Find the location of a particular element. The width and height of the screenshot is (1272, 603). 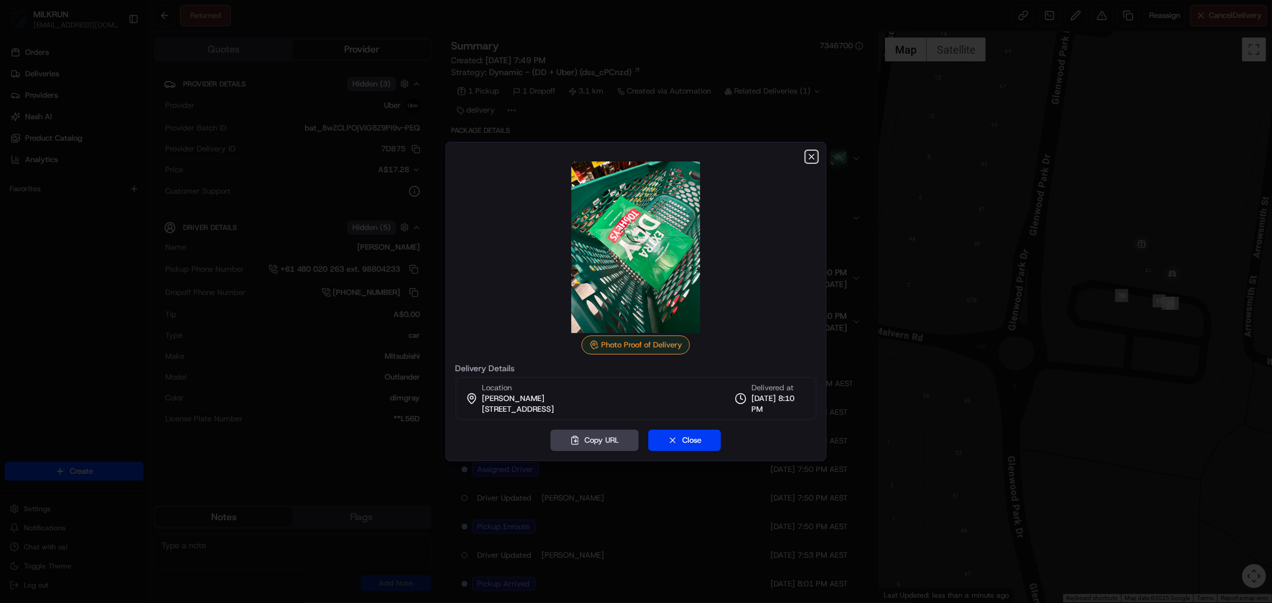

label: Delivery Details is located at coordinates (636, 369).